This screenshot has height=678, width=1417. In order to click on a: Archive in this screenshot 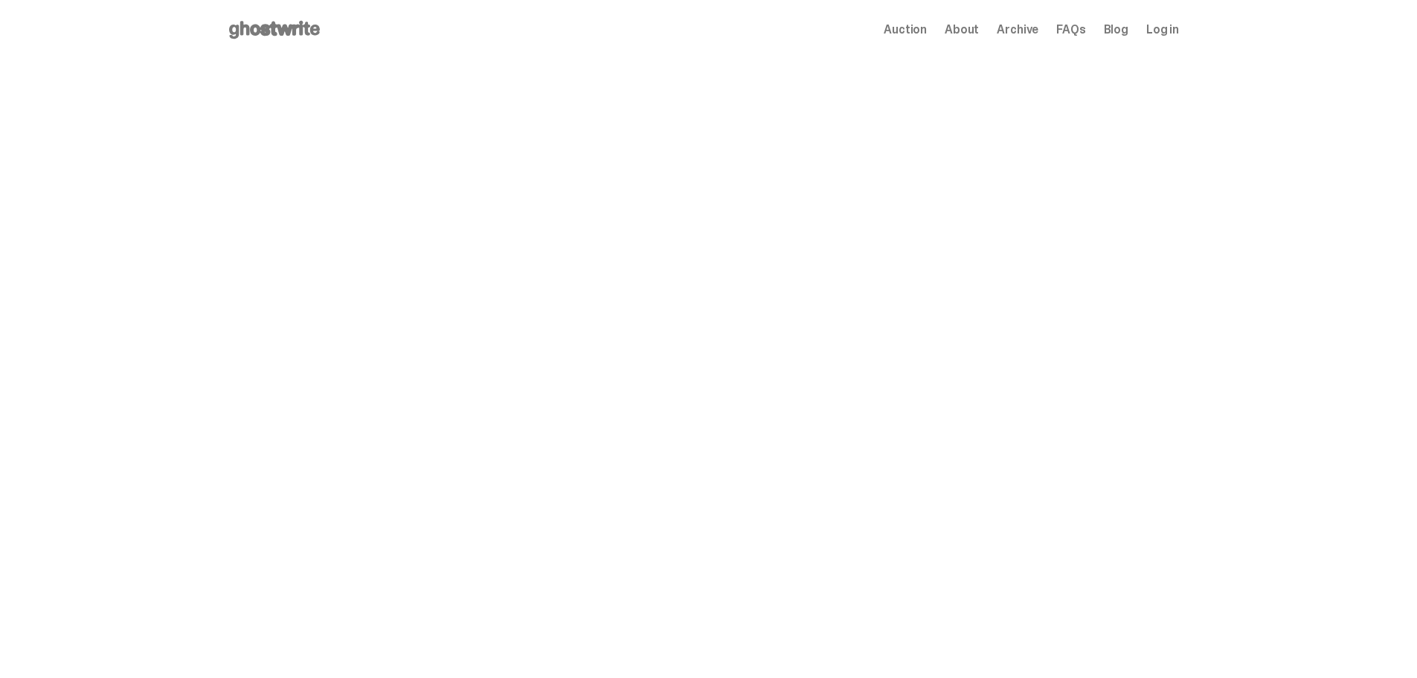, I will do `click(1018, 30)`.